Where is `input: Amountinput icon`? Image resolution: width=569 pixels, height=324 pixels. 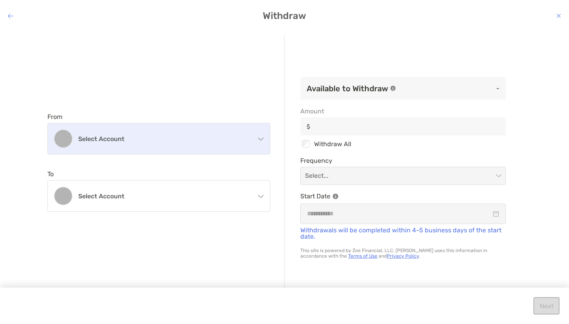
input: Amountinput icon is located at coordinates (410, 127).